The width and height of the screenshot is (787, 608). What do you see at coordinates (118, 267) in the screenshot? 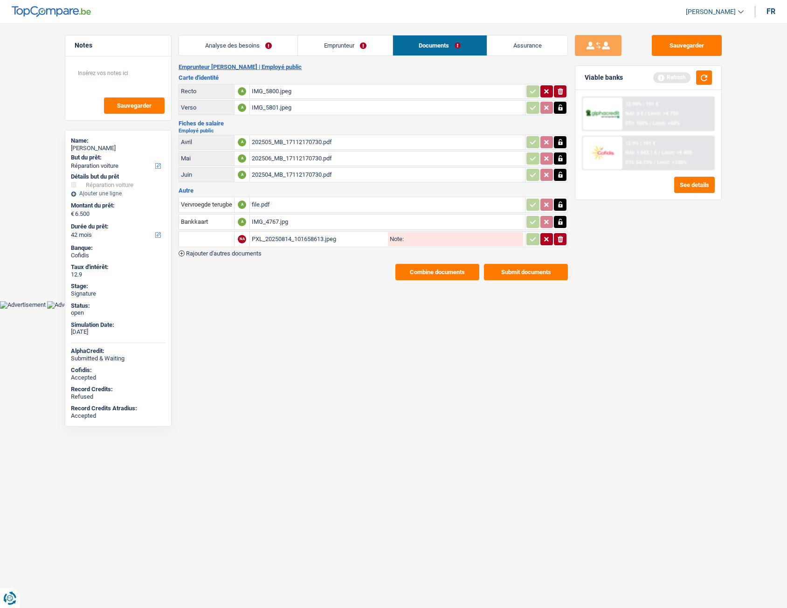
I see `div: Taux d'intérêt:` at bounding box center [118, 267].